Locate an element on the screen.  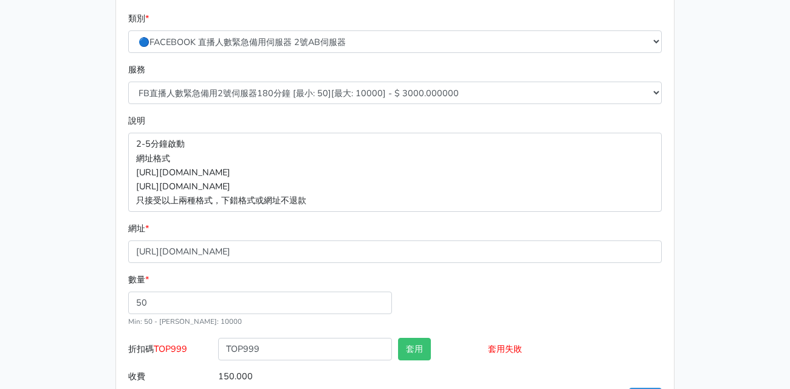
label: 折扣碼 is located at coordinates (170, 351).